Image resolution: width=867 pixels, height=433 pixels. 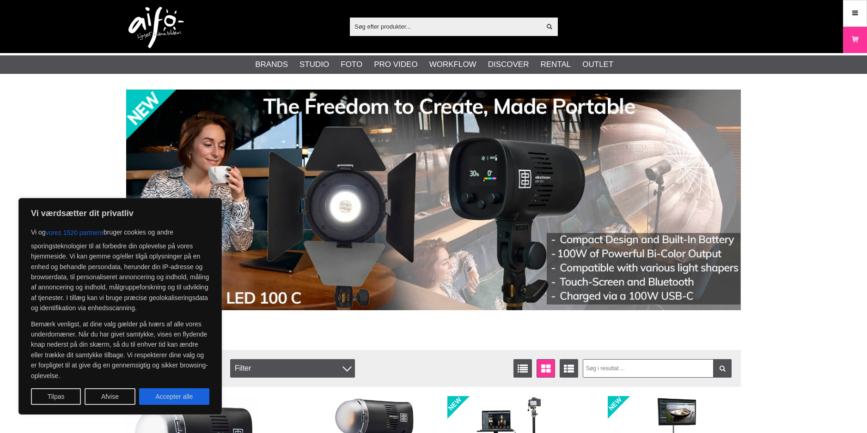 I want to click on input: Søg efter produkter..., so click(x=445, y=26).